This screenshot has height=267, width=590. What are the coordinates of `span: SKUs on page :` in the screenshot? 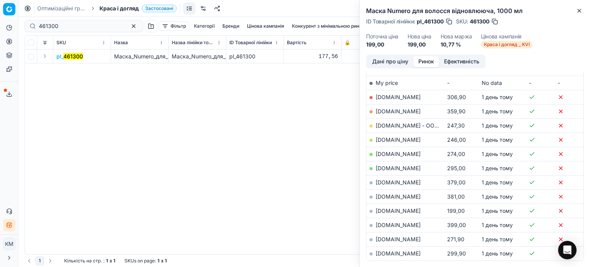 It's located at (140, 261).